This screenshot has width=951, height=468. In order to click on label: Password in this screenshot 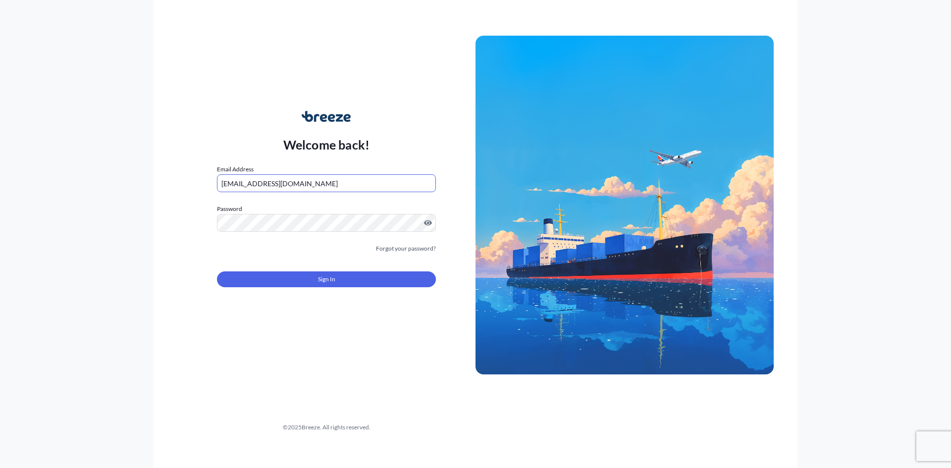, I will do `click(326, 209)`.